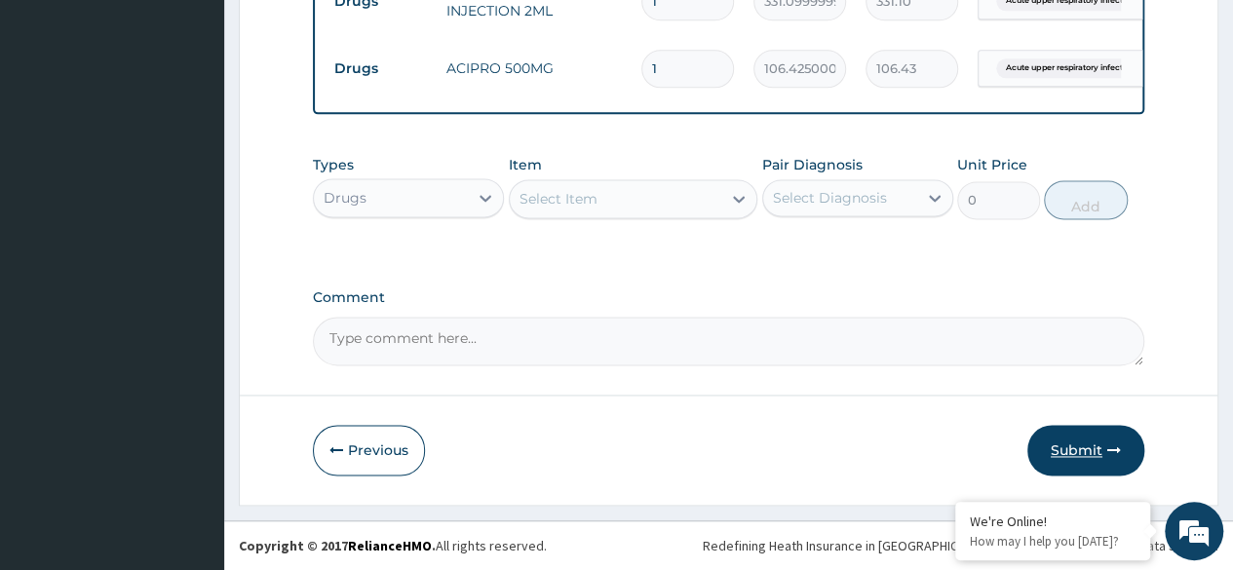 This screenshot has width=1233, height=570. Describe the element at coordinates (345, 198) in the screenshot. I see `div: Drugs` at that location.